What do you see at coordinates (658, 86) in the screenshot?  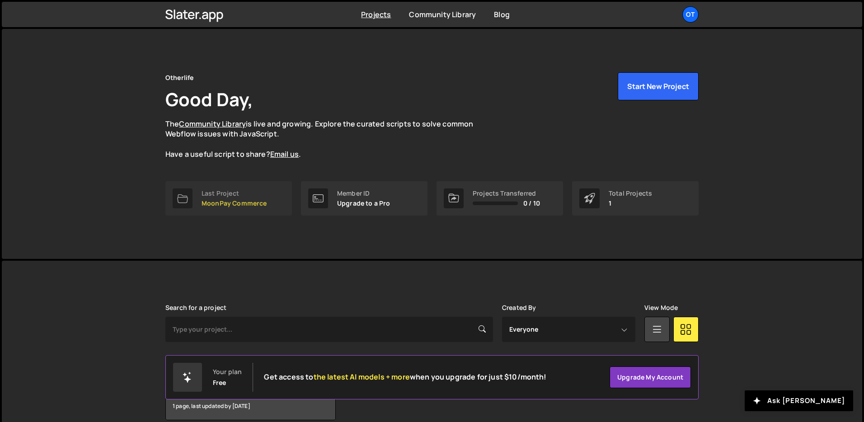 I see `button: Start New Project` at bounding box center [658, 86].